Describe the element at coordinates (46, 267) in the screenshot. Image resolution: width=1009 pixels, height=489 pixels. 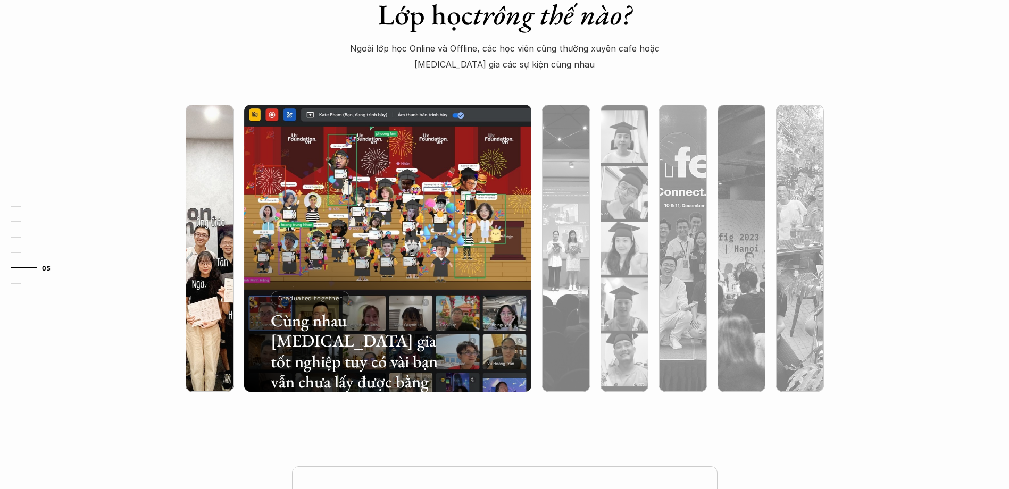
I see `strong: 05` at that location.